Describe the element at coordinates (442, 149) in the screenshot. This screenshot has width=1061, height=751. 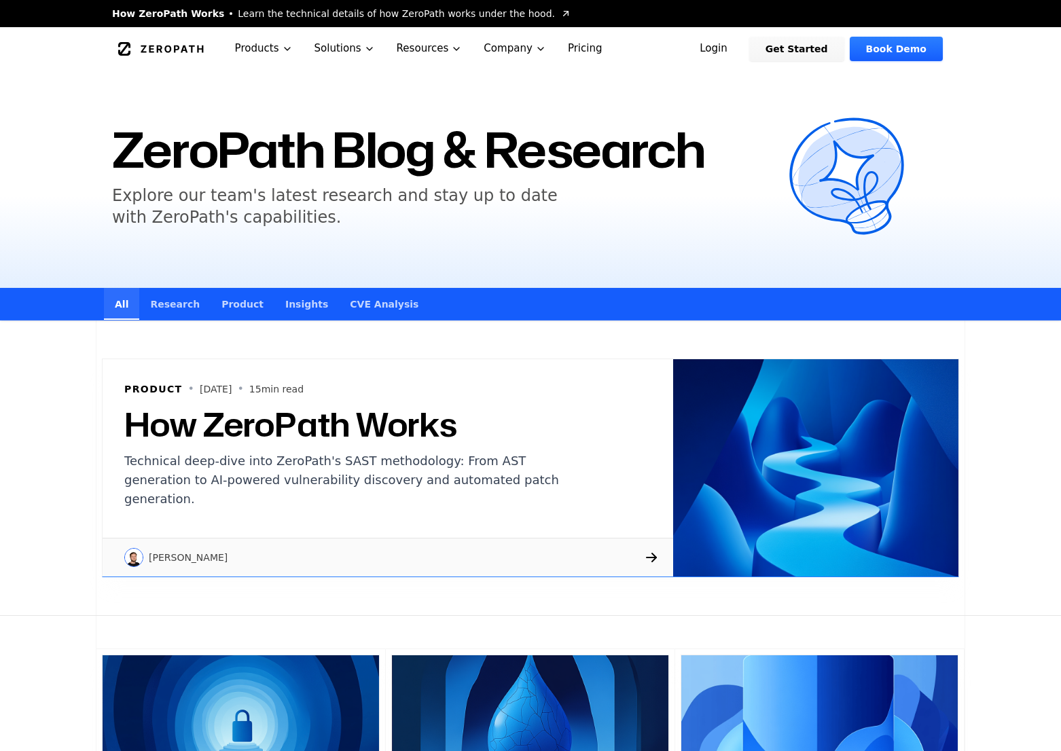
I see `h1: ZeroPath Blog & Research` at that location.